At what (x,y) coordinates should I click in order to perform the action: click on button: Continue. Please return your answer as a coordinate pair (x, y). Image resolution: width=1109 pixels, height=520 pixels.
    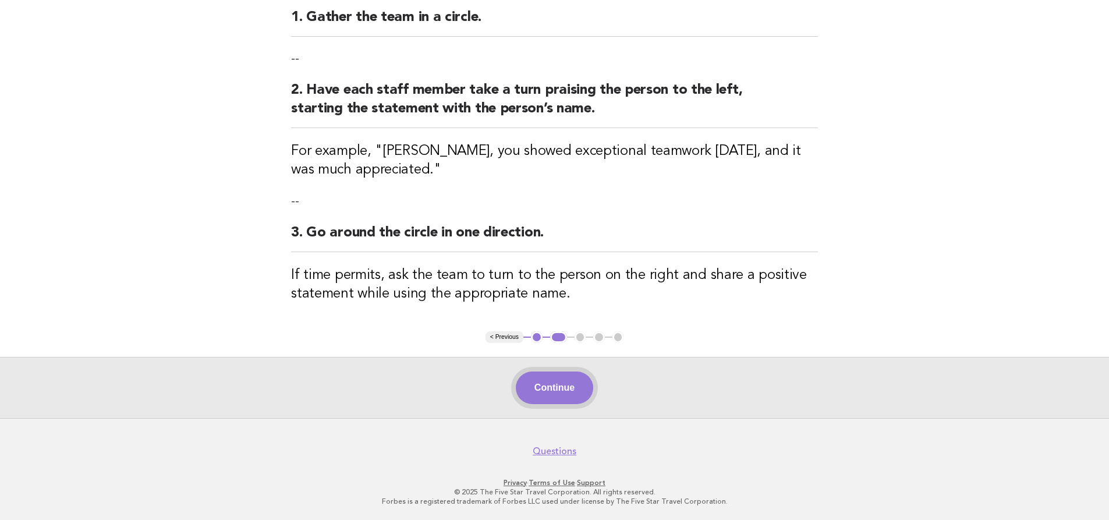
    Looking at the image, I should click on (554, 388).